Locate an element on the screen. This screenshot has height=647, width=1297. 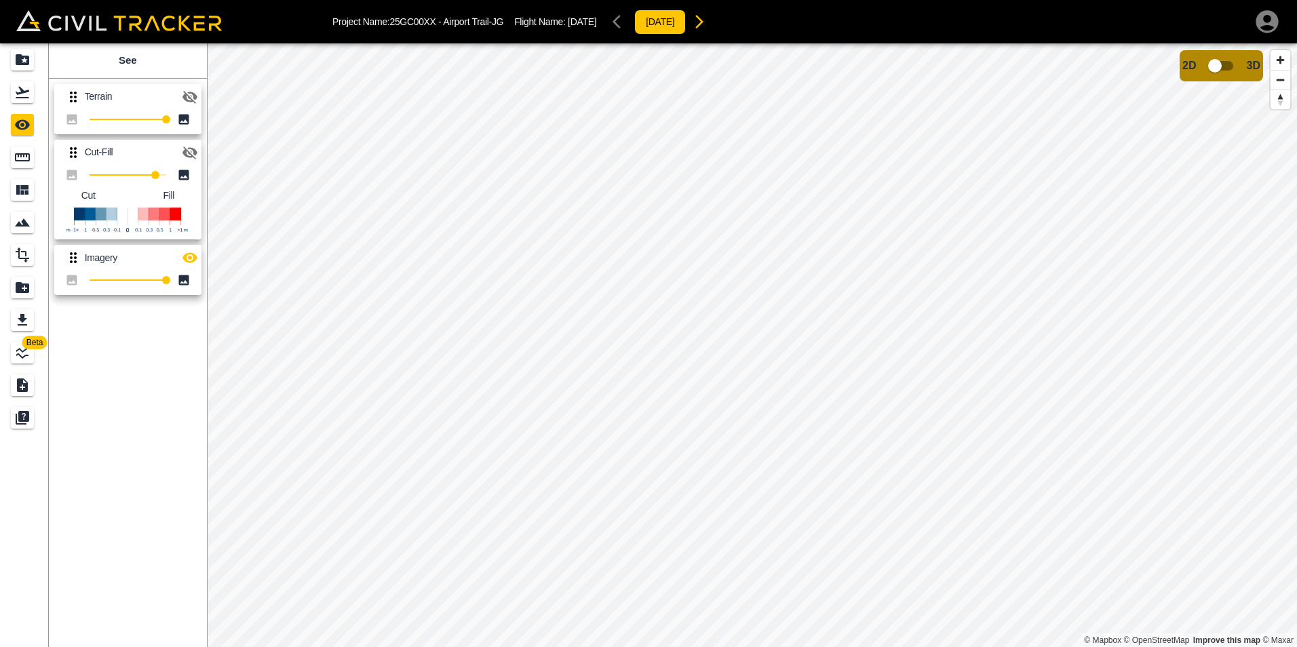
span: 2D is located at coordinates (1190, 66).